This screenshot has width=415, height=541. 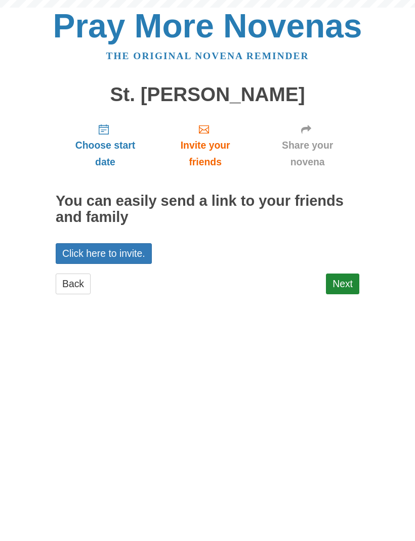 What do you see at coordinates (343, 284) in the screenshot?
I see `a: Next` at bounding box center [343, 284].